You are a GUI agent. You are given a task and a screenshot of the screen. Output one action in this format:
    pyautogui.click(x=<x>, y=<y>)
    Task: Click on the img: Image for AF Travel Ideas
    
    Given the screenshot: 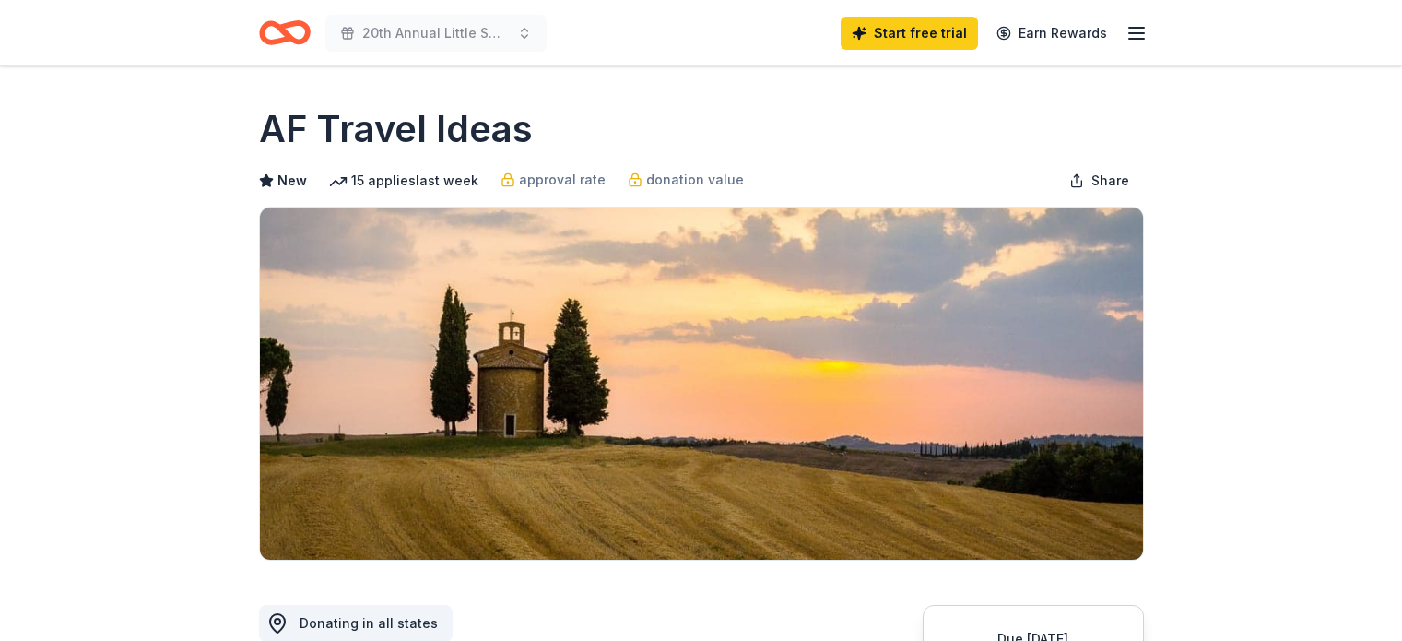 What is the action you would take?
    pyautogui.click(x=702, y=384)
    